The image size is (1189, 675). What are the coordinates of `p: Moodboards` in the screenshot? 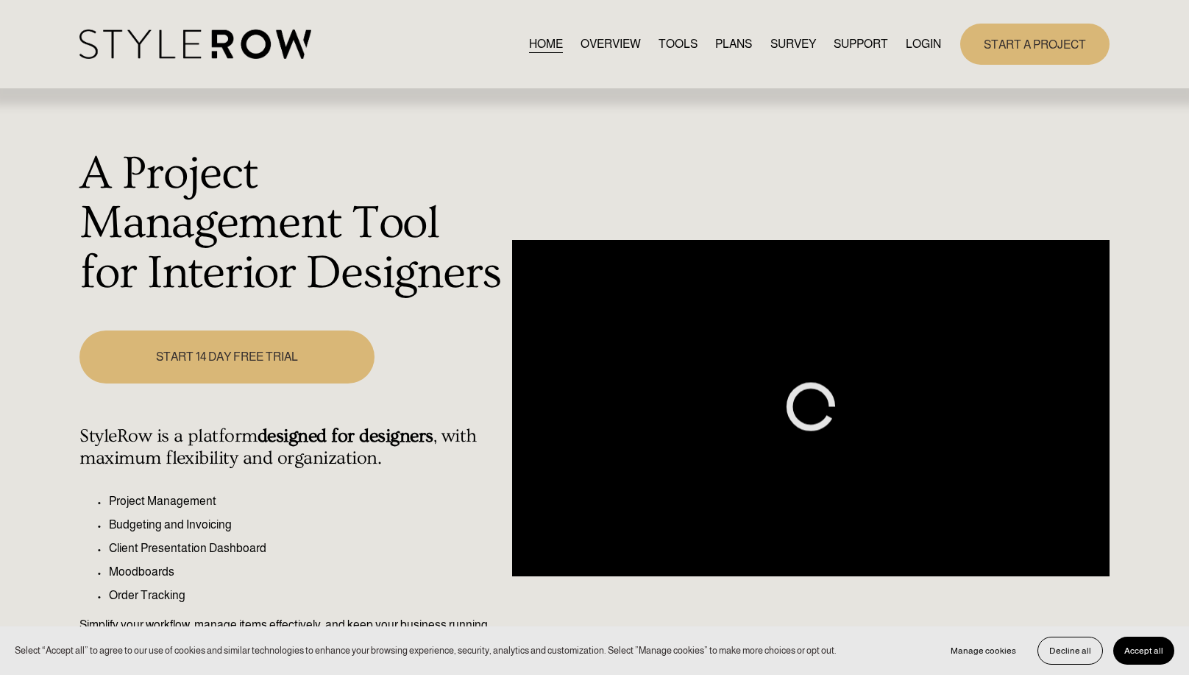 It's located at (306, 572).